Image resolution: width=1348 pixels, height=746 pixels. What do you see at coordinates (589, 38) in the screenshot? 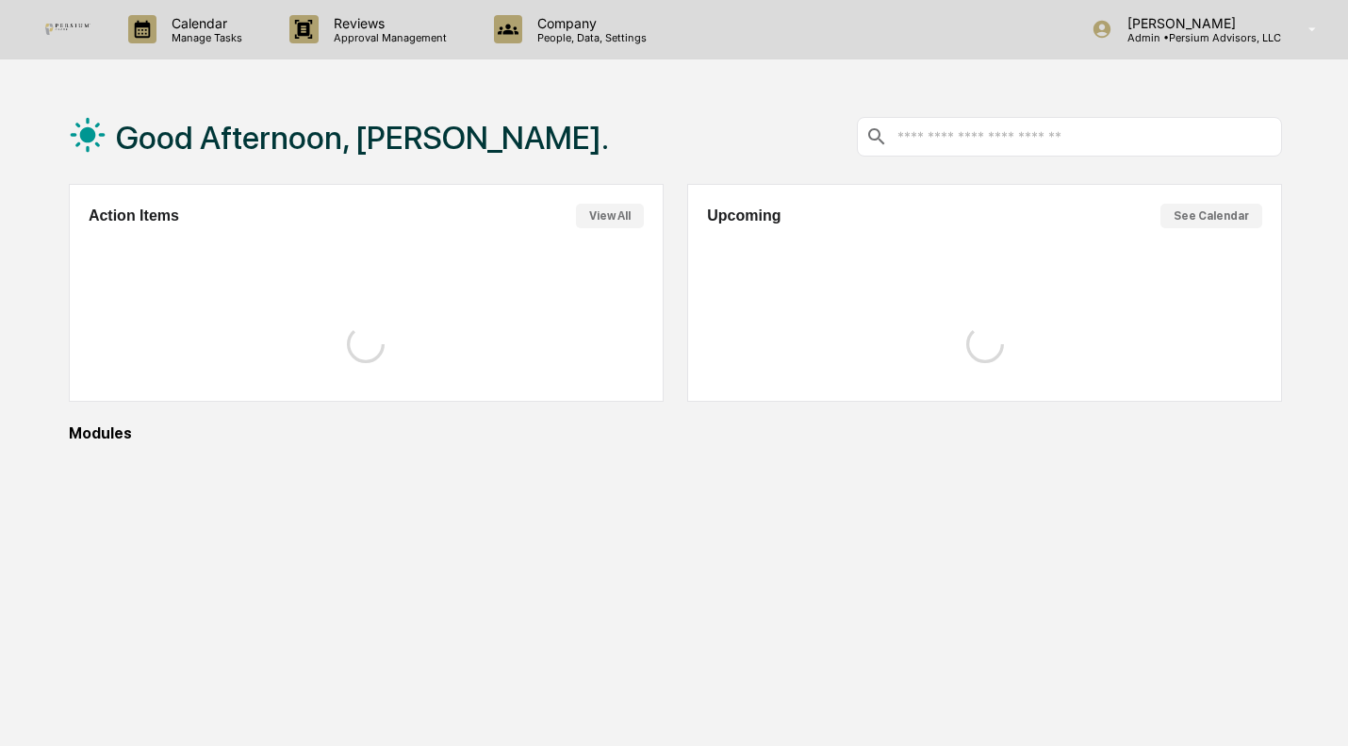
I see `p: People, Data, Settings` at bounding box center [589, 38].